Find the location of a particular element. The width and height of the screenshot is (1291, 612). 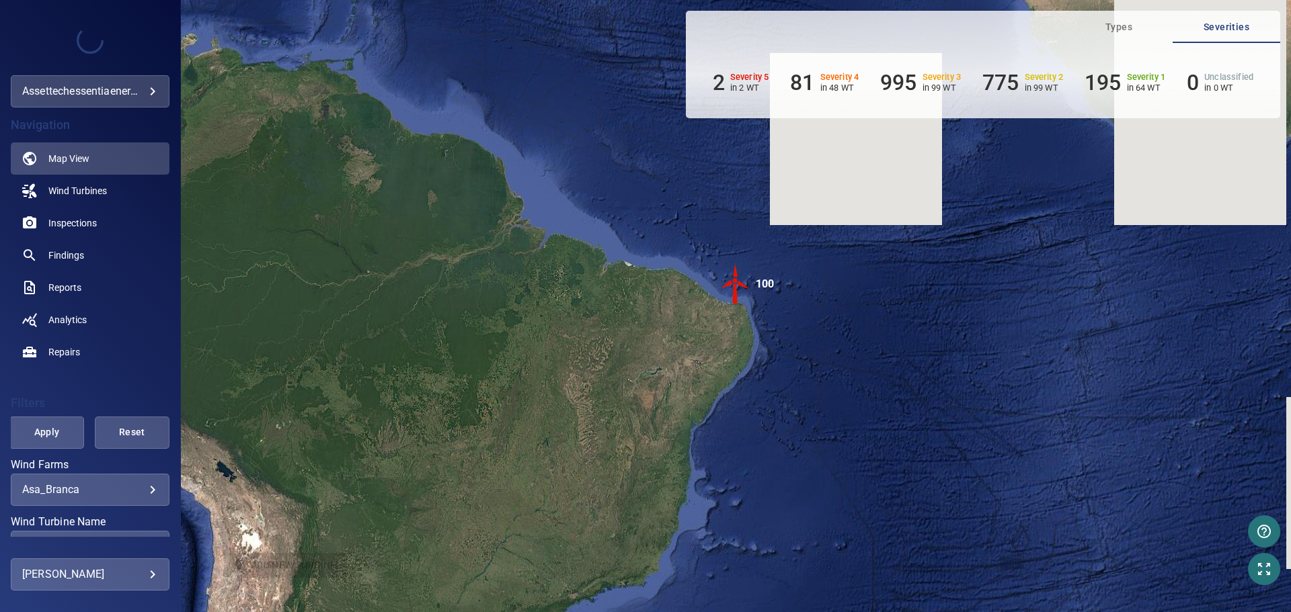

h4: Navigation is located at coordinates (90, 125).